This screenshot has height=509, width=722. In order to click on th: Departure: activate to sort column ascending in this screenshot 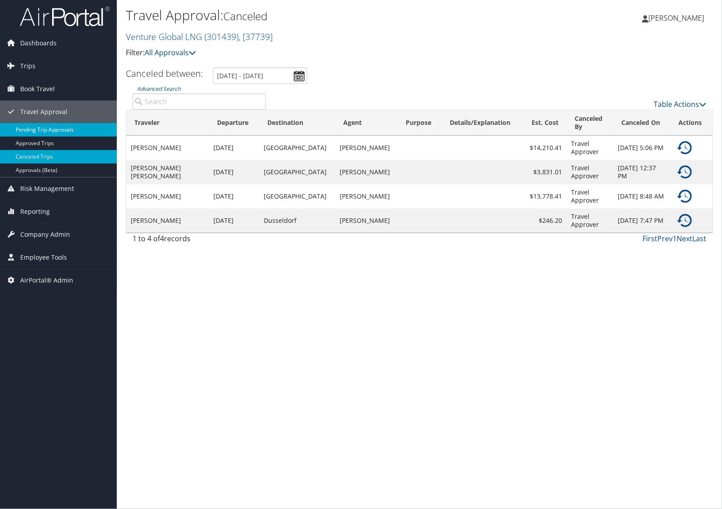, I will do `click(234, 123)`.